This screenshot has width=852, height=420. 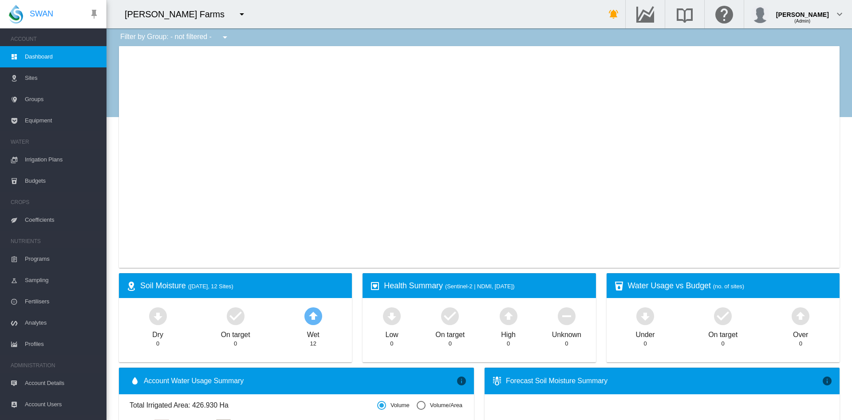 I want to click on div: 12, so click(x=313, y=344).